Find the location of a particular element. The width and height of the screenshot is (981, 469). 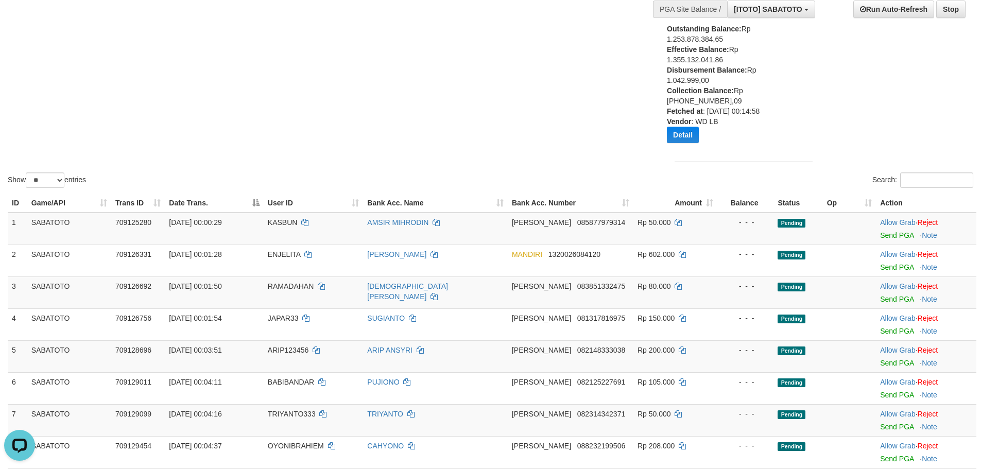

span: ARIP123456 is located at coordinates (288, 350).